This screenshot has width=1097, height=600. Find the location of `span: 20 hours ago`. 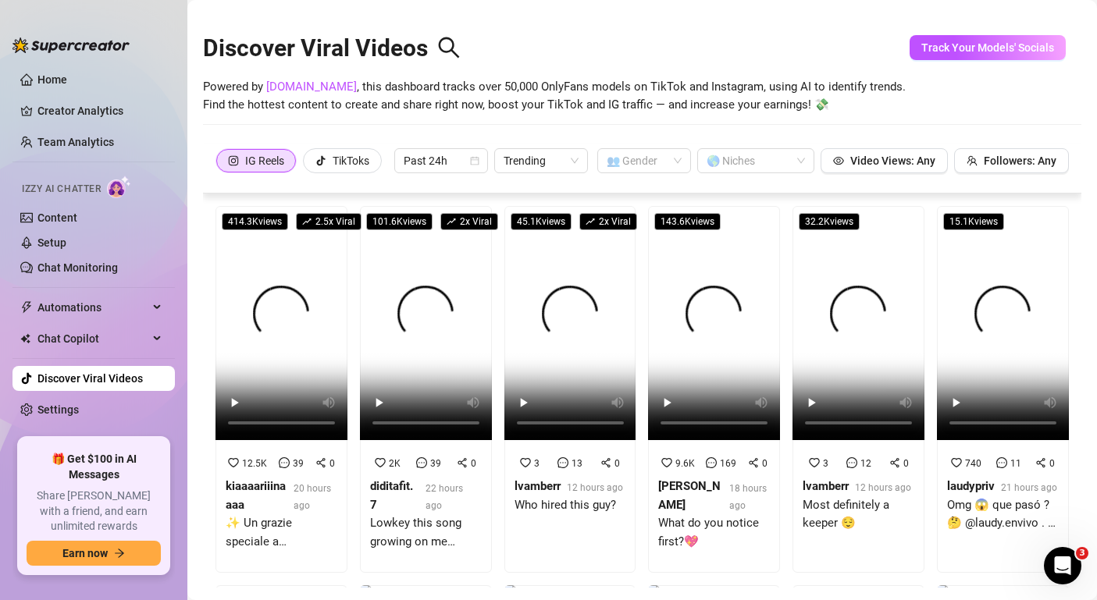

span: 20 hours ago is located at coordinates (312, 497).